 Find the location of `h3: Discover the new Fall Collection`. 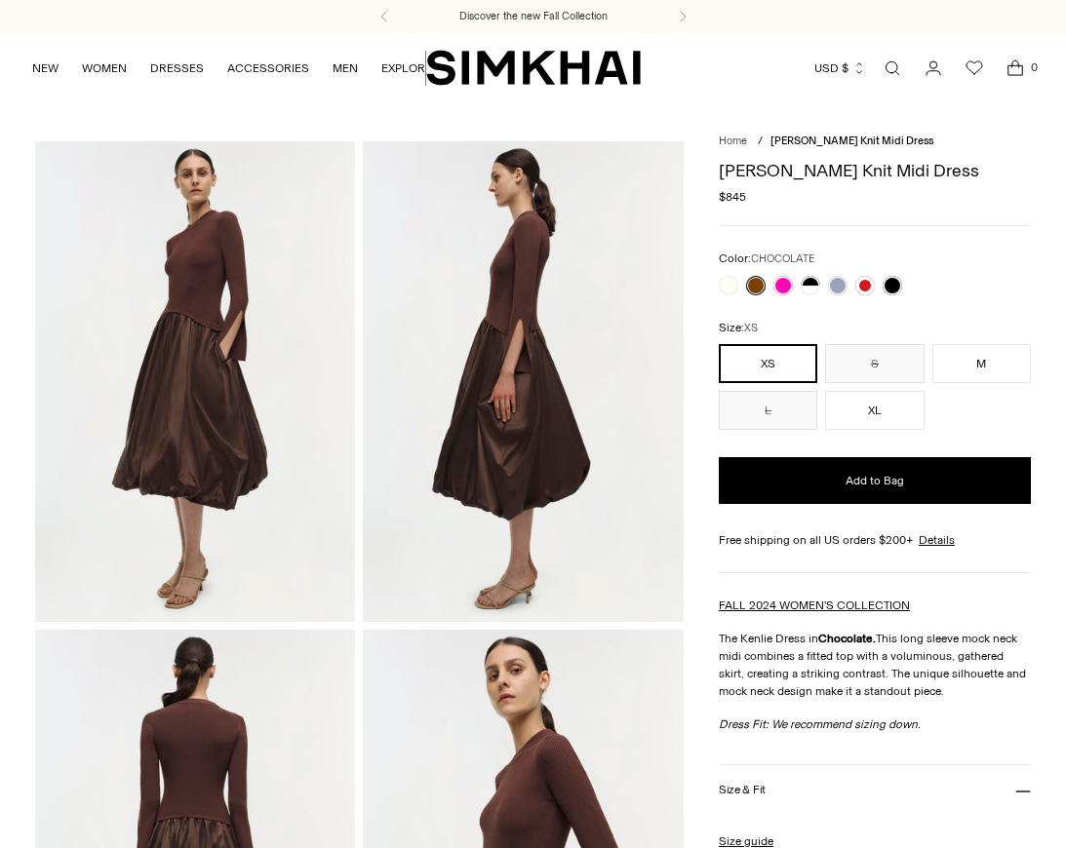

h3: Discover the new Fall Collection is located at coordinates (533, 17).